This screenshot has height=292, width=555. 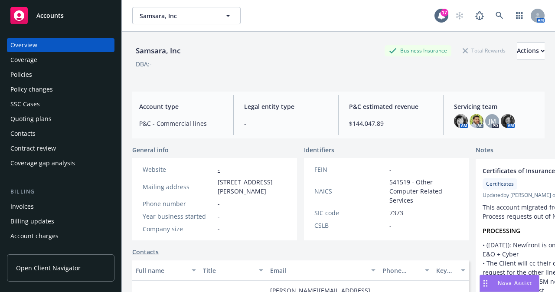 I want to click on button: Samsara, Inc, so click(x=187, y=16).